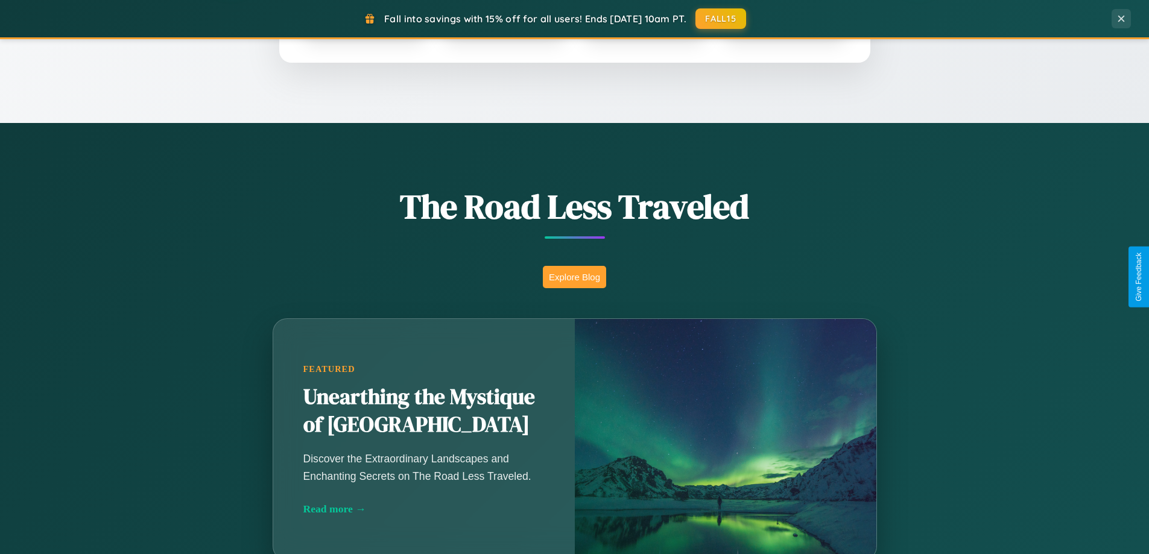 The width and height of the screenshot is (1149, 554). I want to click on h1: The Road Less Traveled, so click(575, 206).